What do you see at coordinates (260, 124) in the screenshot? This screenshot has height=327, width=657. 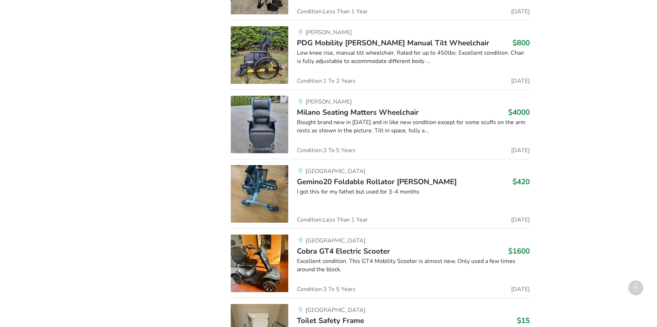 I see `img: mobility-milano seating matters wheelchair` at bounding box center [260, 124].